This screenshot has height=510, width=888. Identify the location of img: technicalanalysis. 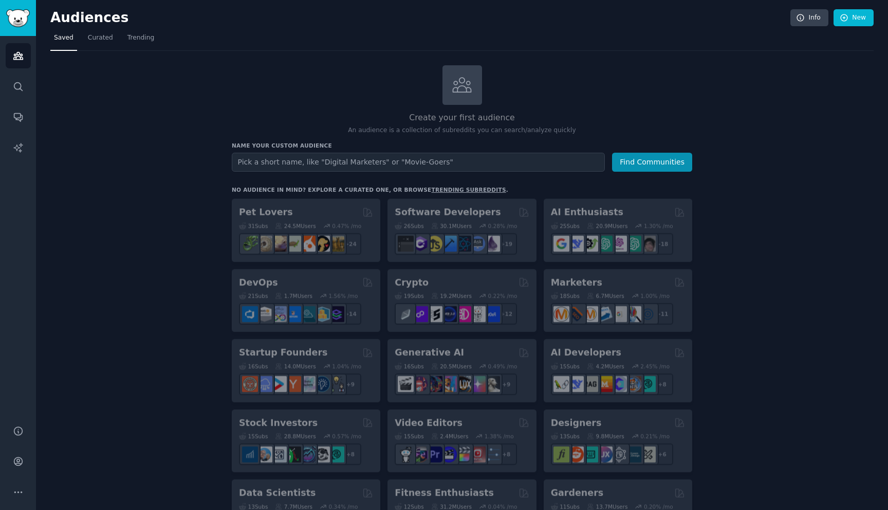
(336, 454).